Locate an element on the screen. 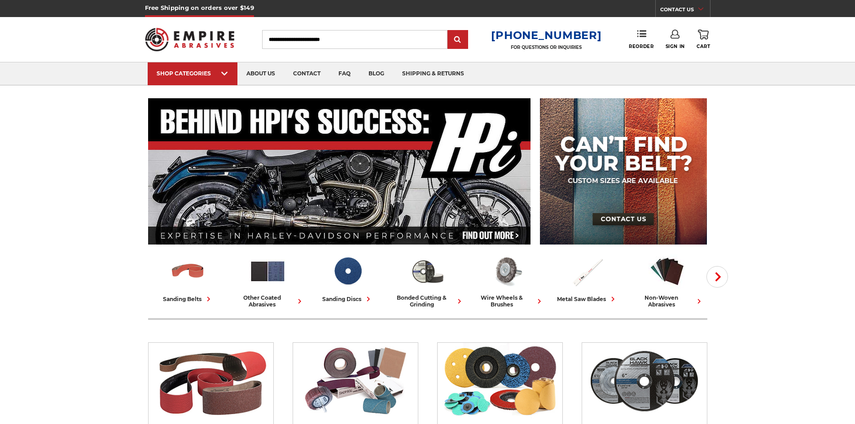 This screenshot has height=424, width=855. a: blog is located at coordinates (376, 74).